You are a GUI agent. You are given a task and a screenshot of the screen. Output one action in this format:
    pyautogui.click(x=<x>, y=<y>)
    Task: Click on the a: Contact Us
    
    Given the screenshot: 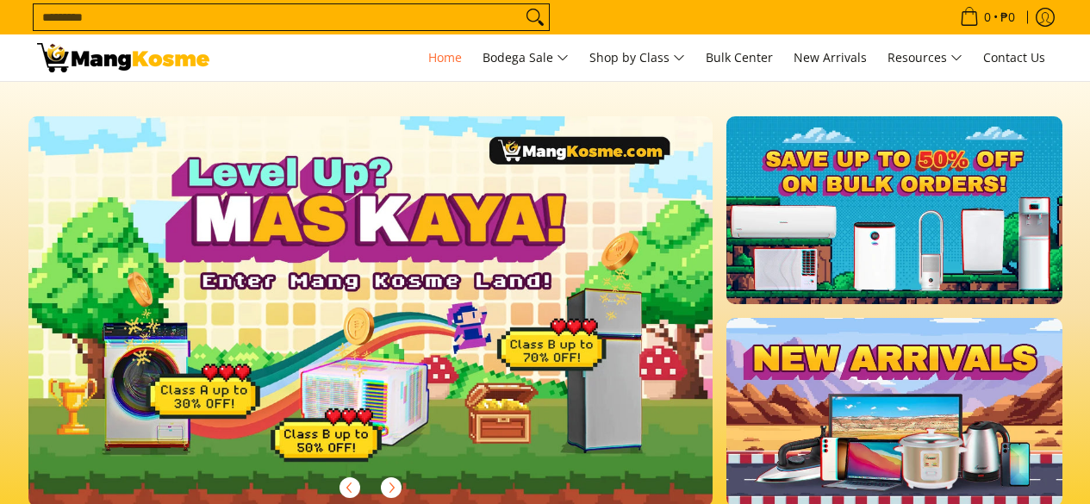 What is the action you would take?
    pyautogui.click(x=1015, y=58)
    